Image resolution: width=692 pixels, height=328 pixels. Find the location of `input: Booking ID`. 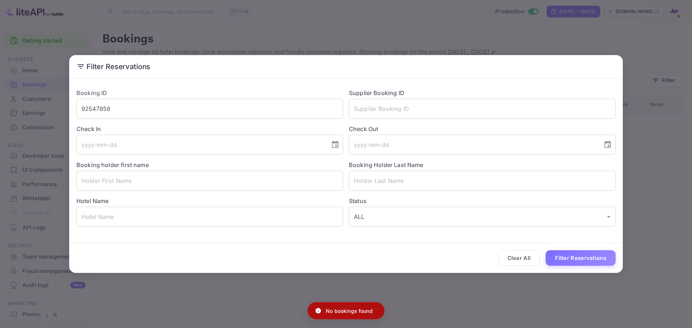

input: Booking ID is located at coordinates (210, 109).